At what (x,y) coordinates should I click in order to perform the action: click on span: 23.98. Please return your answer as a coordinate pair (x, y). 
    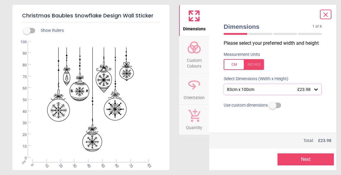
    Looking at the image, I should click on (326, 141).